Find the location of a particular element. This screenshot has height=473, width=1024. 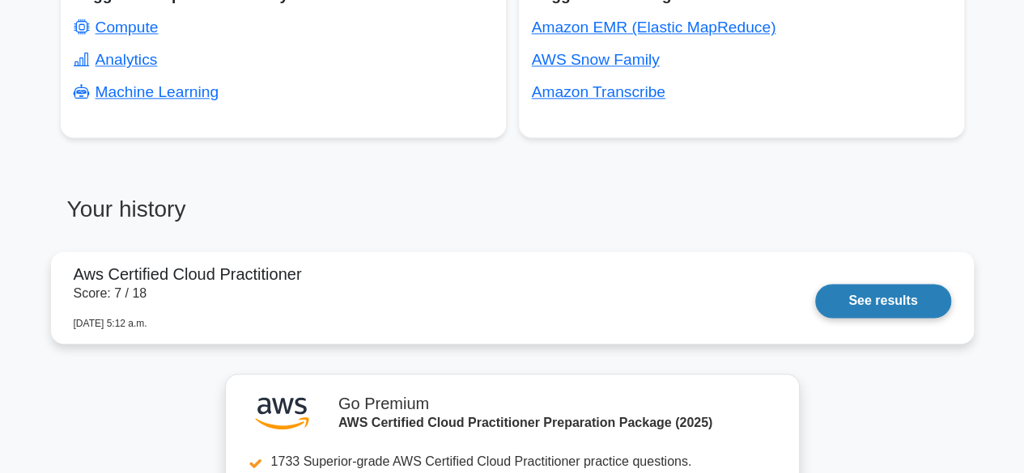

h3: Your history is located at coordinates (282, 216).